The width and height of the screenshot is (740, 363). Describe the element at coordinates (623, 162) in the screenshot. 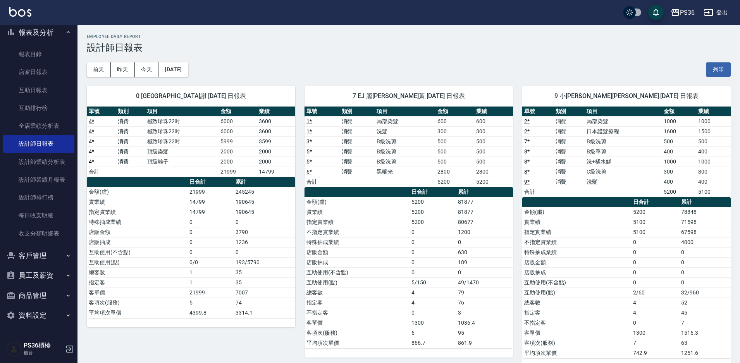

I see `td: 洗+橘水鮮` at that location.